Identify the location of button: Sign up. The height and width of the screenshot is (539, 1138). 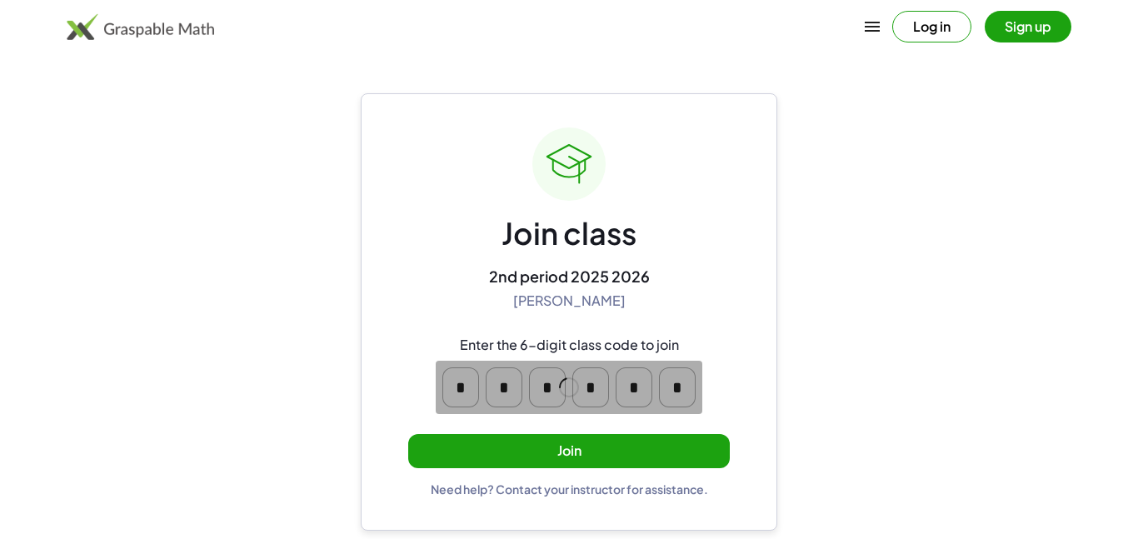
(1028, 27).